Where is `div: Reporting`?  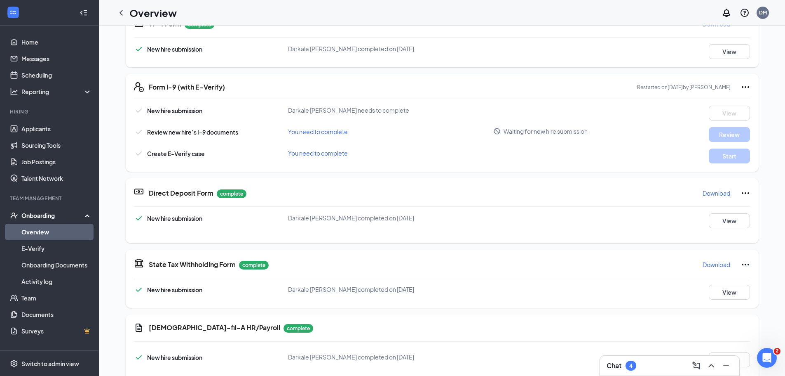 div: Reporting is located at coordinates (57, 92).